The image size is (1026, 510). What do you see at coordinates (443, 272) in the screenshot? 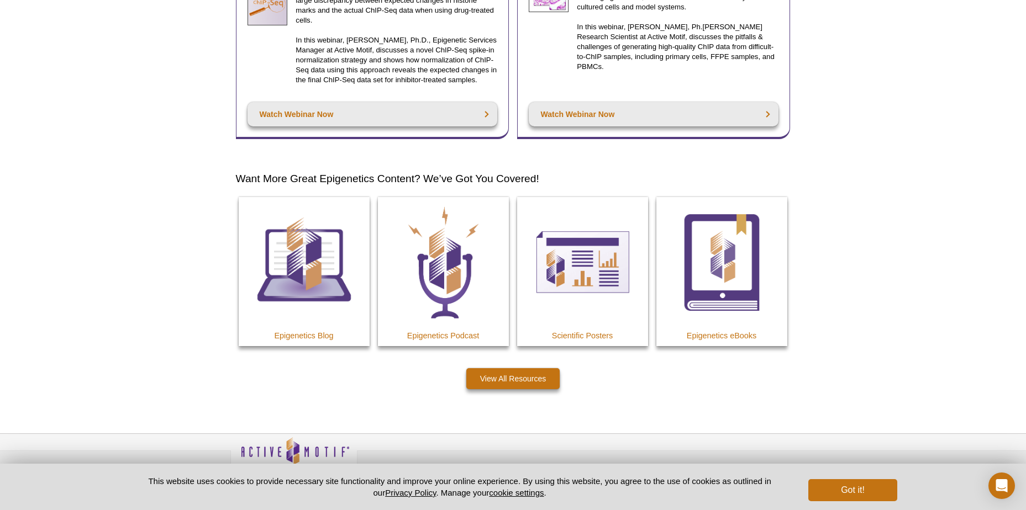
I see `a: Epigenetics Podcast` at bounding box center [443, 272].